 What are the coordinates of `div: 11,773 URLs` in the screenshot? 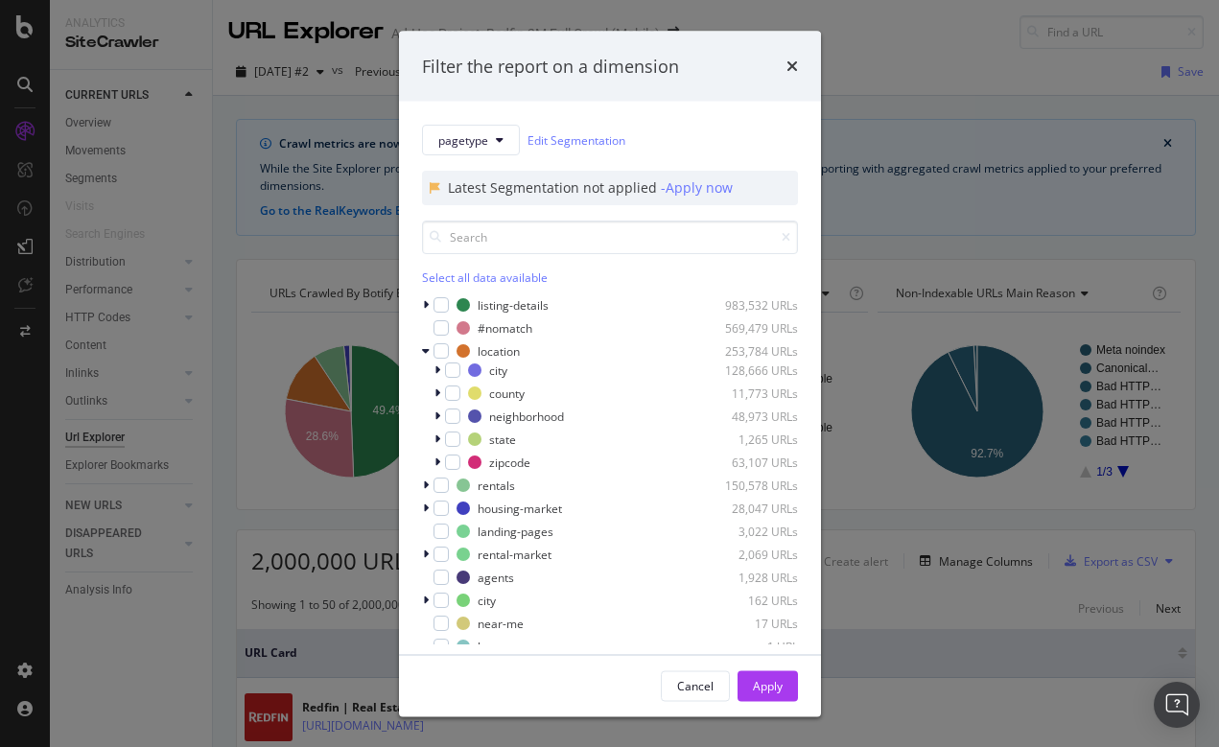 It's located at (751, 392).